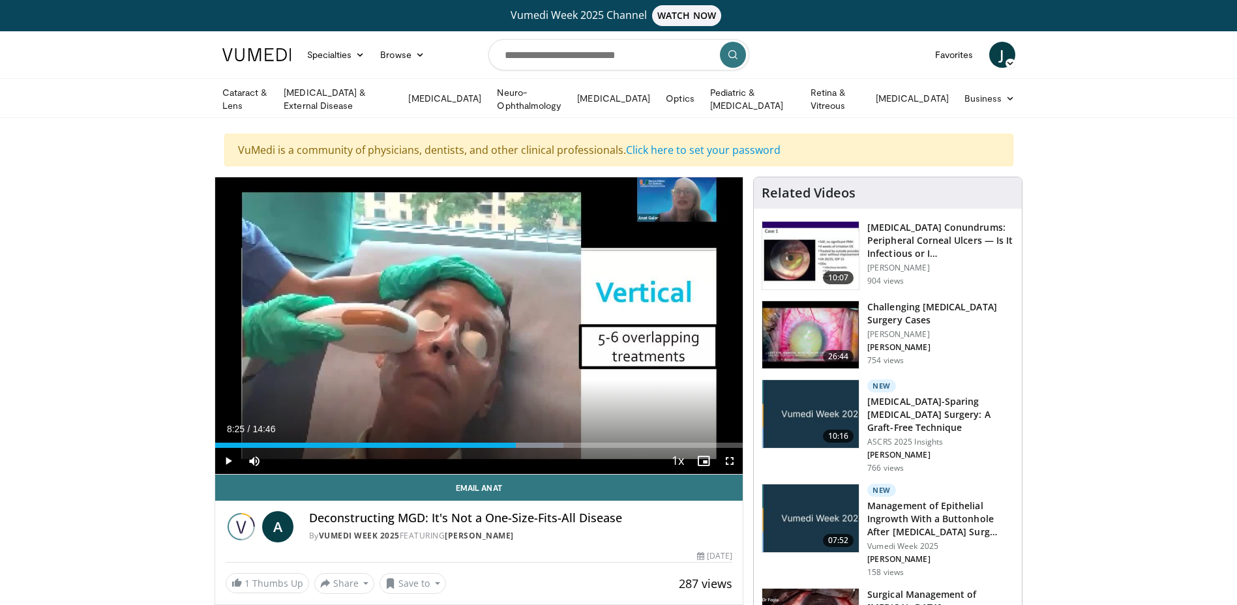 The width and height of the screenshot is (1237, 605). Describe the element at coordinates (885, 281) in the screenshot. I see `p: 904 views` at that location.